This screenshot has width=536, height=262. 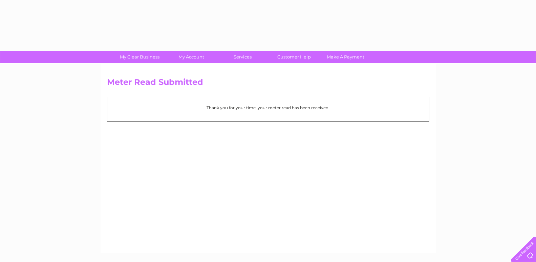 What do you see at coordinates (294, 57) in the screenshot?
I see `a: Customer Help` at bounding box center [294, 57].